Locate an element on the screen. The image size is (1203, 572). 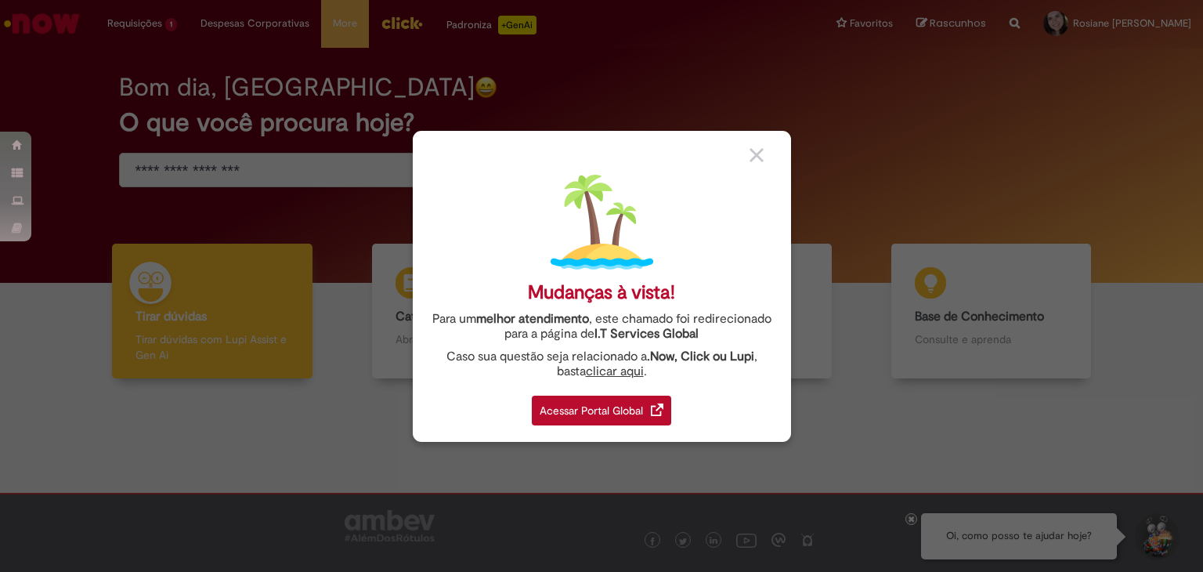
a: clicar aqui is located at coordinates (615, 366).